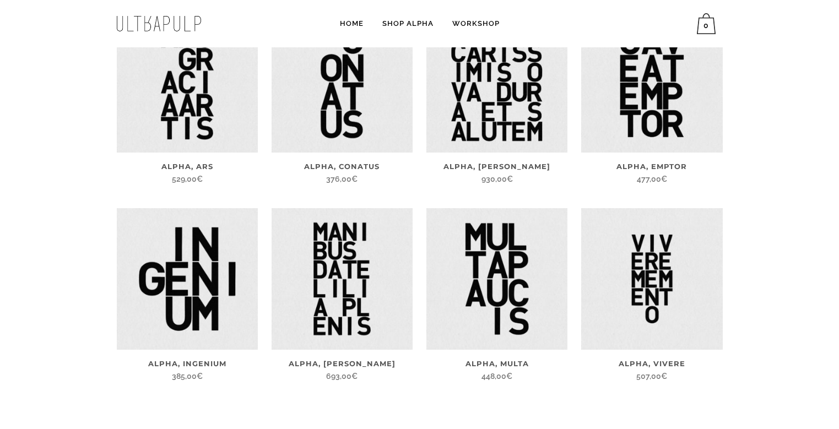 The width and height of the screenshot is (839, 429). Describe the element at coordinates (187, 82) in the screenshot. I see `a: Ultrapulp Alpha, ars gracia artis. Estampe typographique contemporaine originale signée. La série...` at that location.